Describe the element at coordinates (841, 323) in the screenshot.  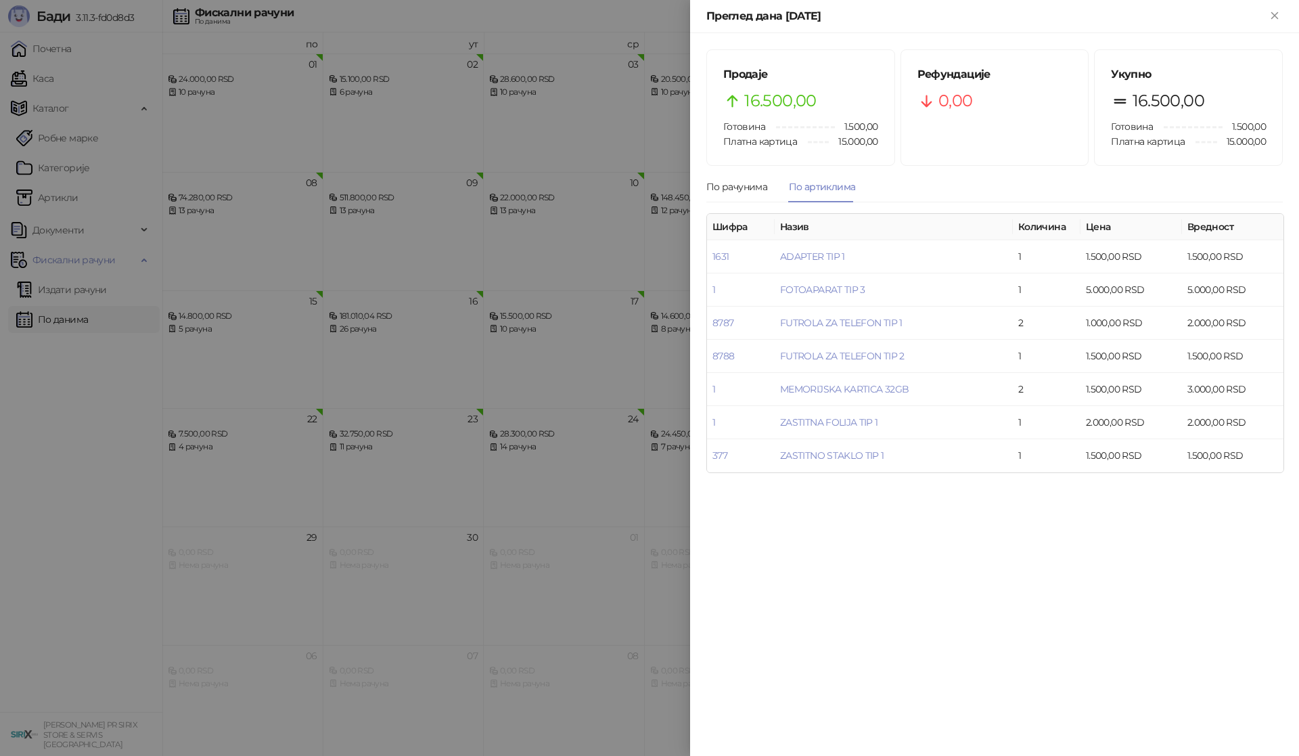
I see `a: FUTROLA ZA TELEFON TIP 1` at that location.